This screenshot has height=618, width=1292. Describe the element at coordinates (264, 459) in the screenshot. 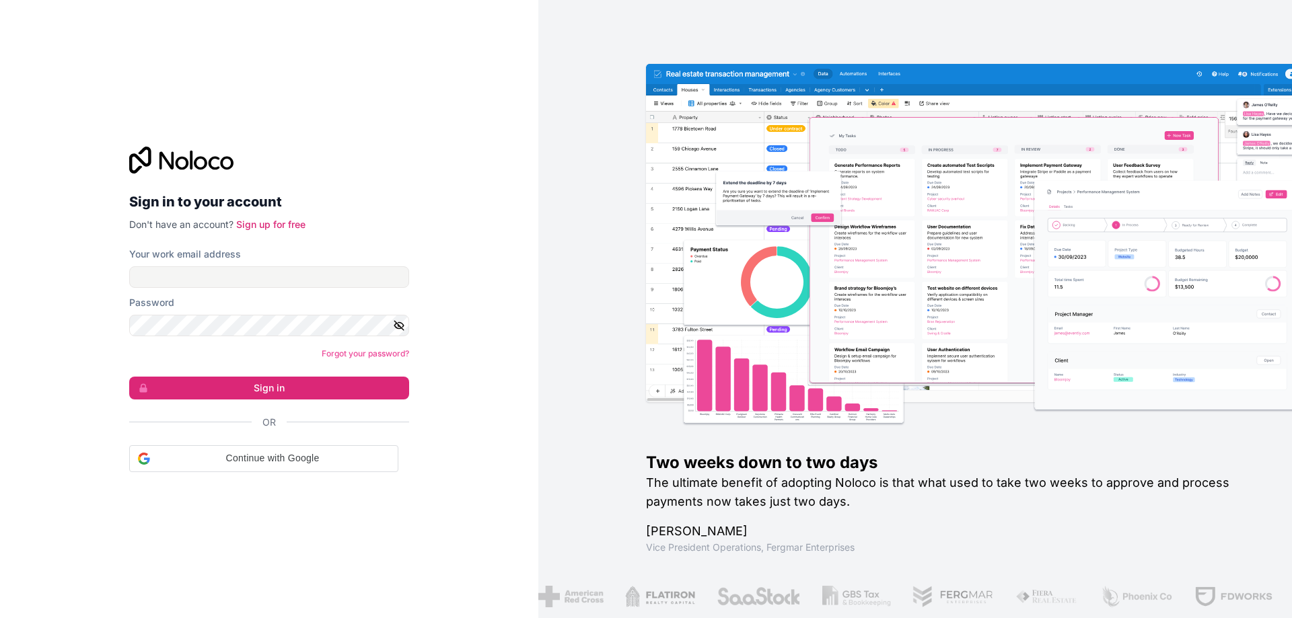

I see `div: Continue with Google` at that location.